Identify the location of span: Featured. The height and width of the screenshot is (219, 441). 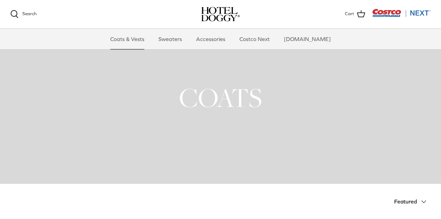
(405, 201).